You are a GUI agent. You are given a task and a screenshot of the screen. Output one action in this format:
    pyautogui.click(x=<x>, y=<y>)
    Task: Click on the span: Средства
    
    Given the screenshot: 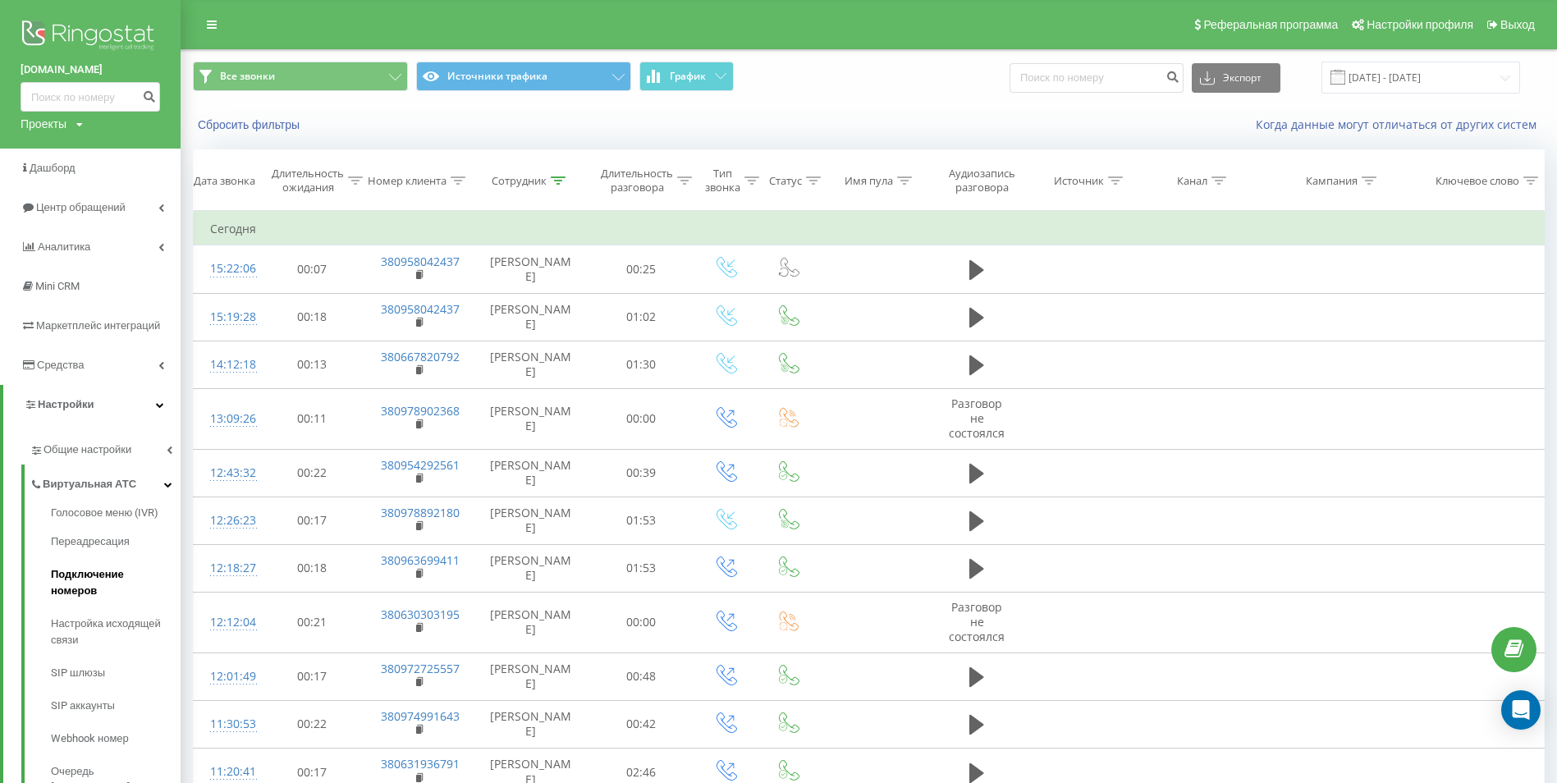 What is the action you would take?
    pyautogui.click(x=61, y=364)
    